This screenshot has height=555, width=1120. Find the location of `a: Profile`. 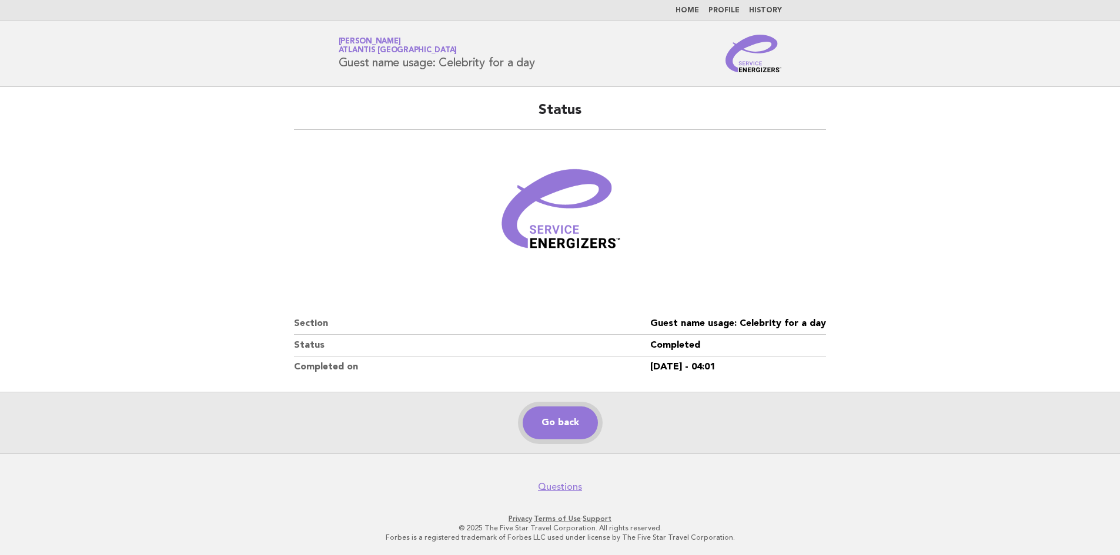

a: Profile is located at coordinates (724, 11).